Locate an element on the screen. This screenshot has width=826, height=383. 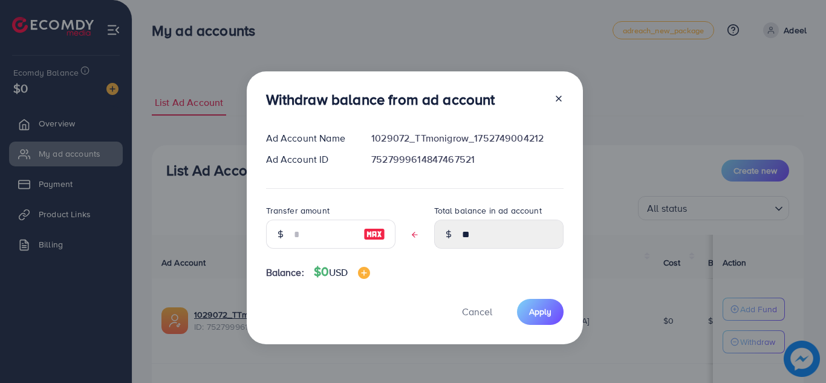
div: 1029072_TTmonigrow_1752749004212 is located at coordinates (467, 138).